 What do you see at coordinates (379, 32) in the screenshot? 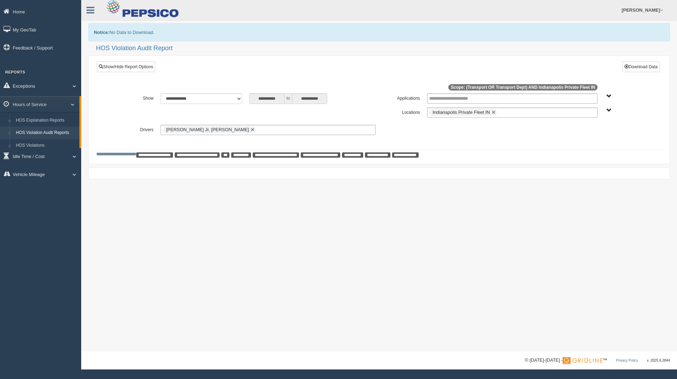
I see `div: No Data to Download.` at bounding box center [379, 32].